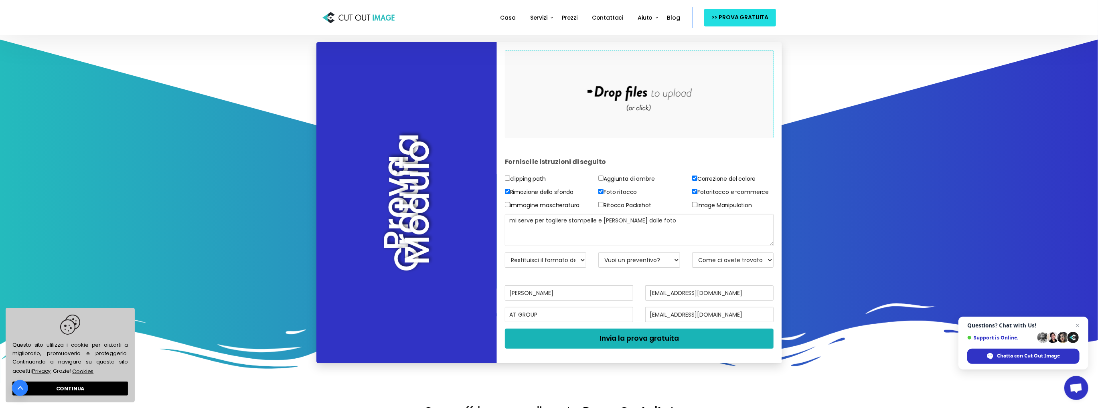 This screenshot has width=1098, height=408. What do you see at coordinates (538, 18) in the screenshot?
I see `a: Servizi` at bounding box center [538, 18].